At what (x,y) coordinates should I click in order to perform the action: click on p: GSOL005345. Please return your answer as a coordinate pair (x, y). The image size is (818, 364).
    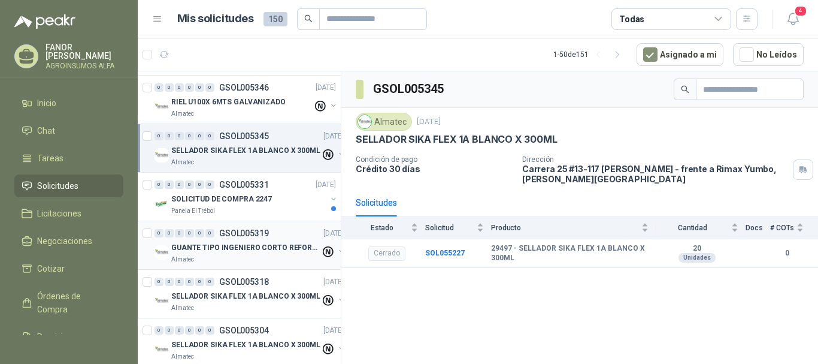
    Looking at the image, I should click on (244, 136).